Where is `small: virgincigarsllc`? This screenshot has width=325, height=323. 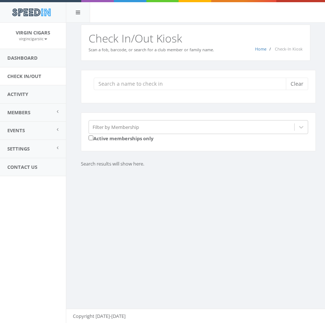
small: virgincigarsllc is located at coordinates (33, 39).